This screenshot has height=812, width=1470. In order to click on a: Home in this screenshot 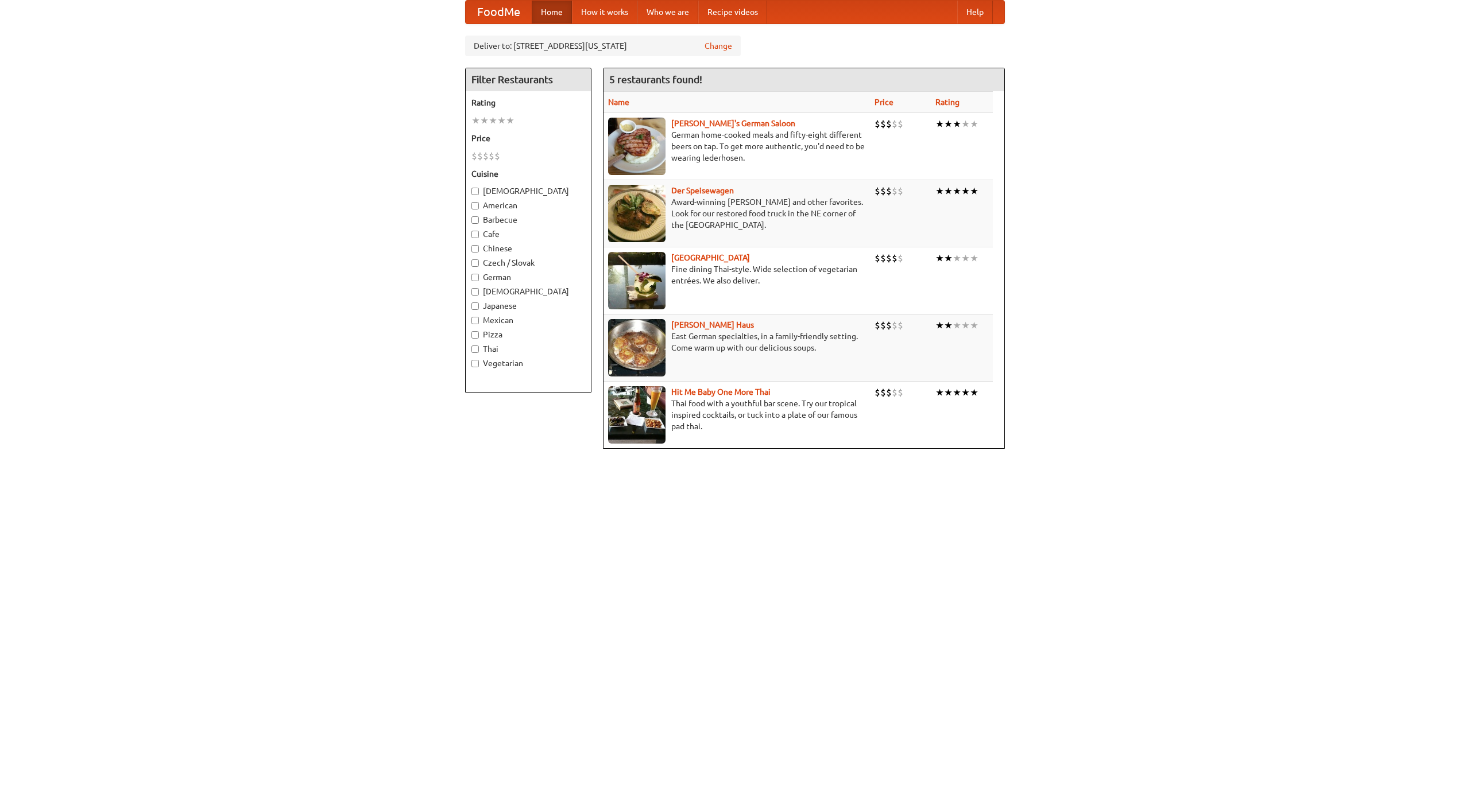, I will do `click(552, 12)`.